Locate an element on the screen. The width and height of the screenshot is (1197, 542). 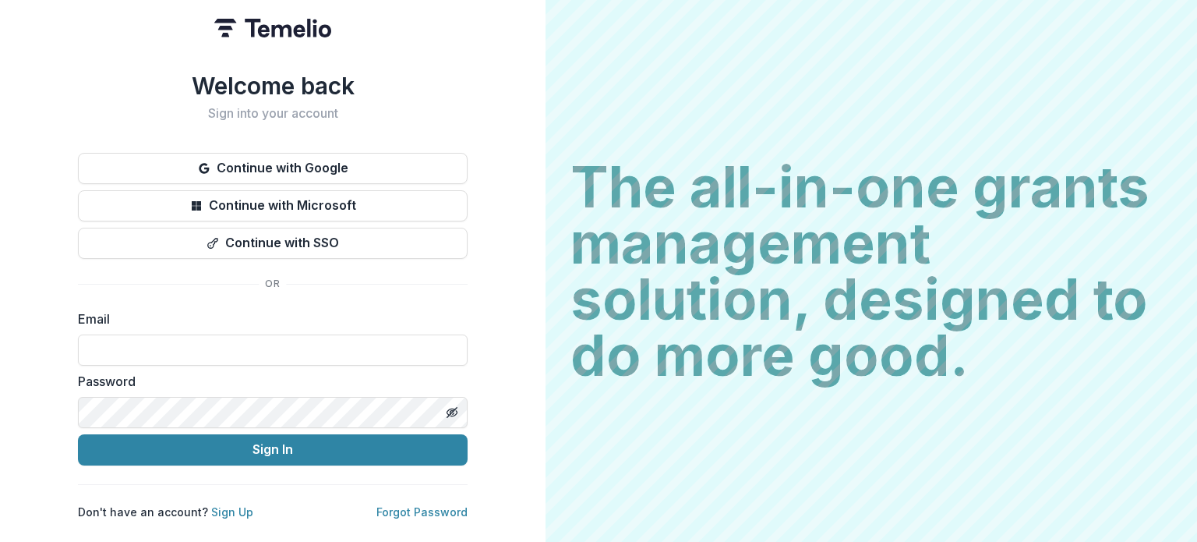
label: Password is located at coordinates (268, 381).